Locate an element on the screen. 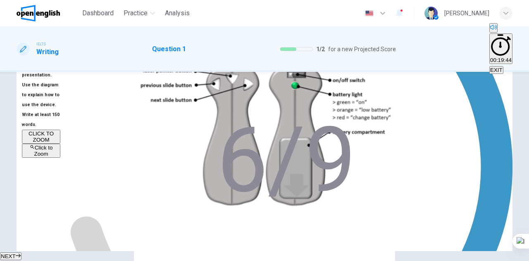  a: Dashboard is located at coordinates (98, 13).